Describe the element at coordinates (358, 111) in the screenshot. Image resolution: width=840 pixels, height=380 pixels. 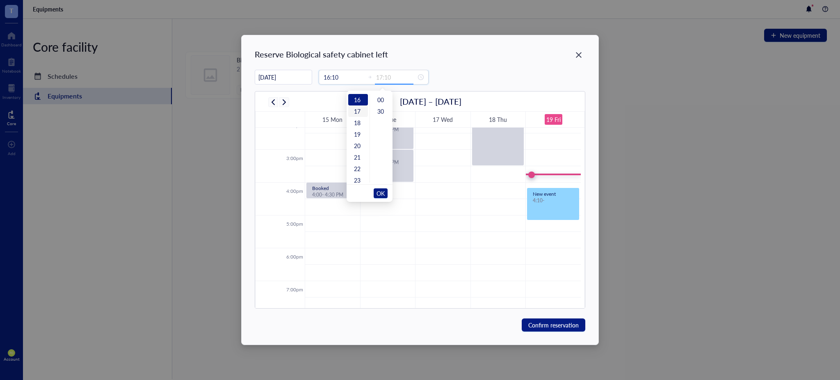
I see `div: 17` at that location.